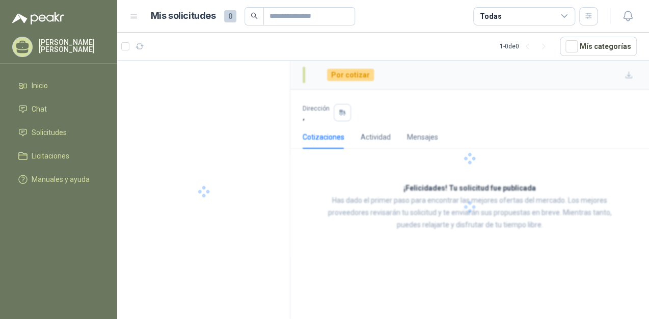 Image resolution: width=649 pixels, height=319 pixels. What do you see at coordinates (59, 109) in the screenshot?
I see `a: Chat` at bounding box center [59, 109].